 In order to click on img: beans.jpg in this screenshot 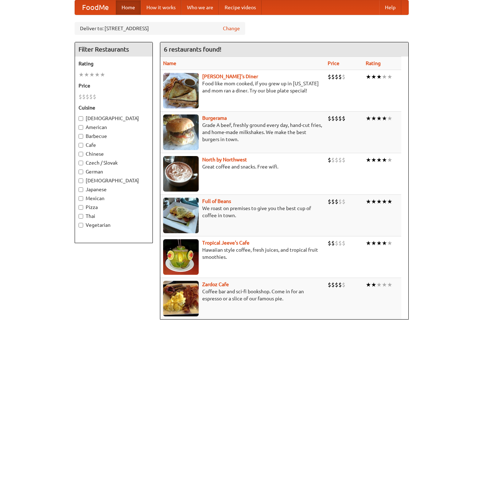, I will do `click(181, 215)`.